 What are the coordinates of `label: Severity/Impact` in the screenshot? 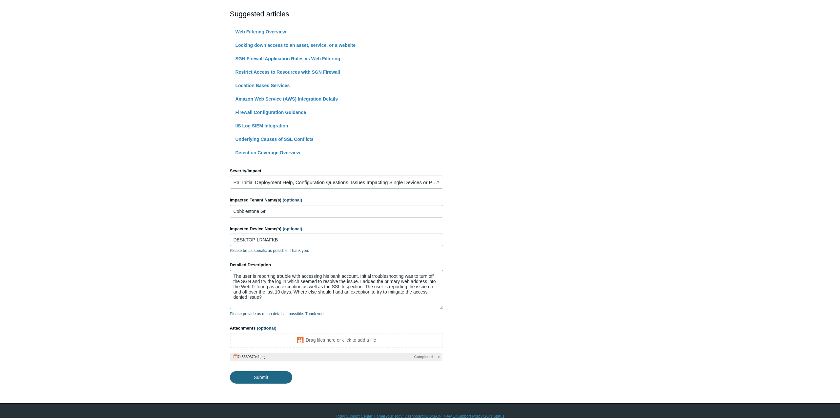 It's located at (336, 171).